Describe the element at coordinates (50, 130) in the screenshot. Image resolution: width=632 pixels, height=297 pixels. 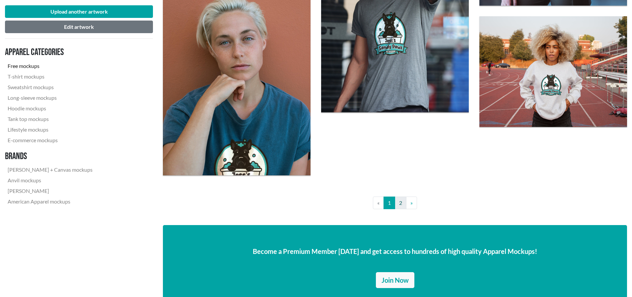
I see `a: Lifestyle mockups` at that location.